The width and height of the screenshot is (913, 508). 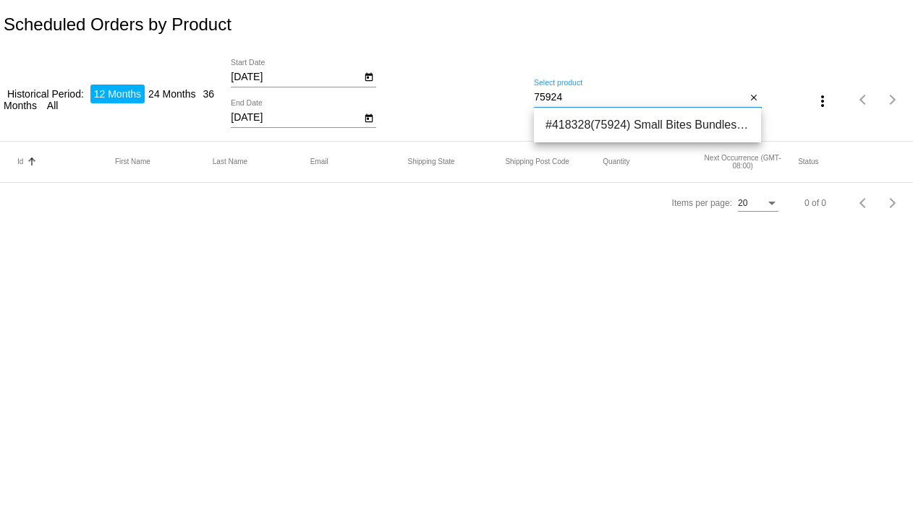 I want to click on li: Historical Period:, so click(x=46, y=94).